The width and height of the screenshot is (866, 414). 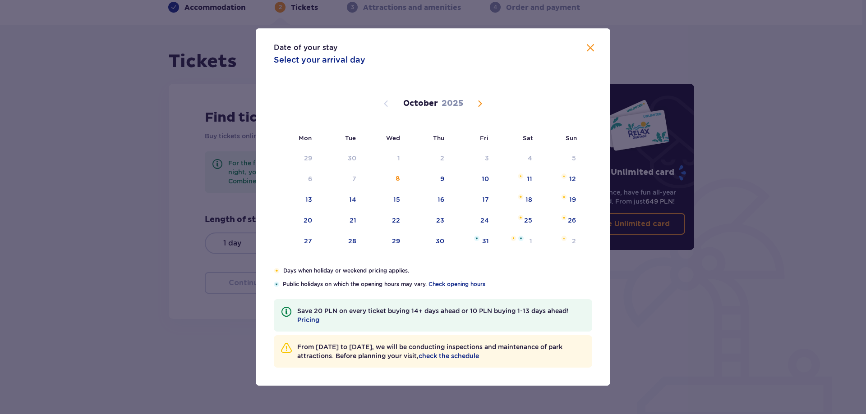 What do you see at coordinates (517, 179) in the screenshot?
I see `td: Orange star11` at bounding box center [517, 179].